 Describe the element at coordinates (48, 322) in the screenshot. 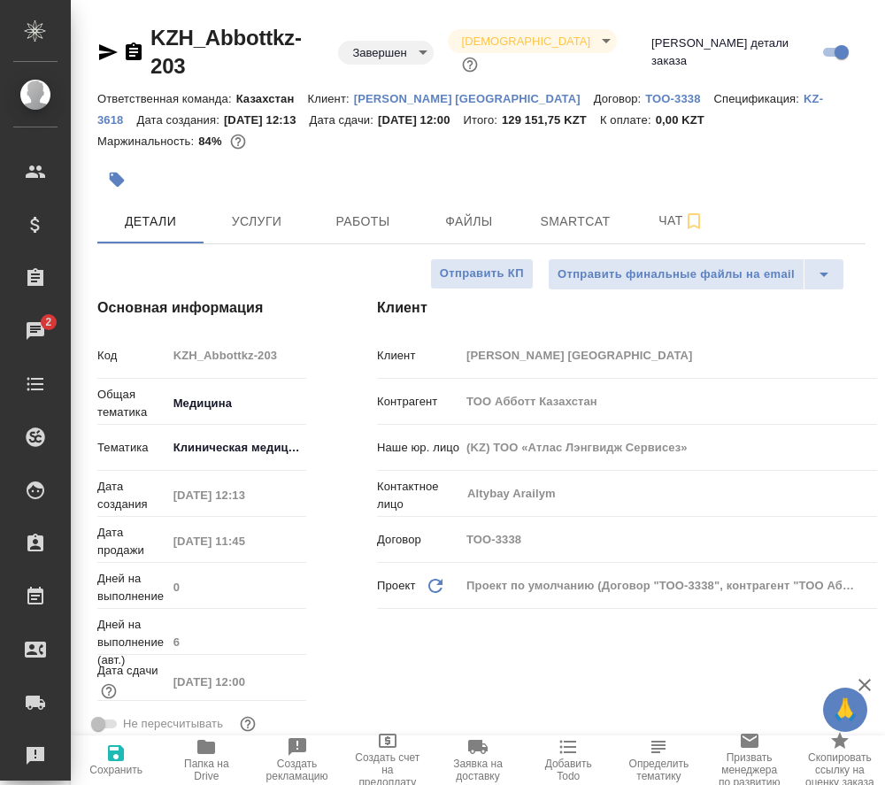

I see `span: 2` at that location.